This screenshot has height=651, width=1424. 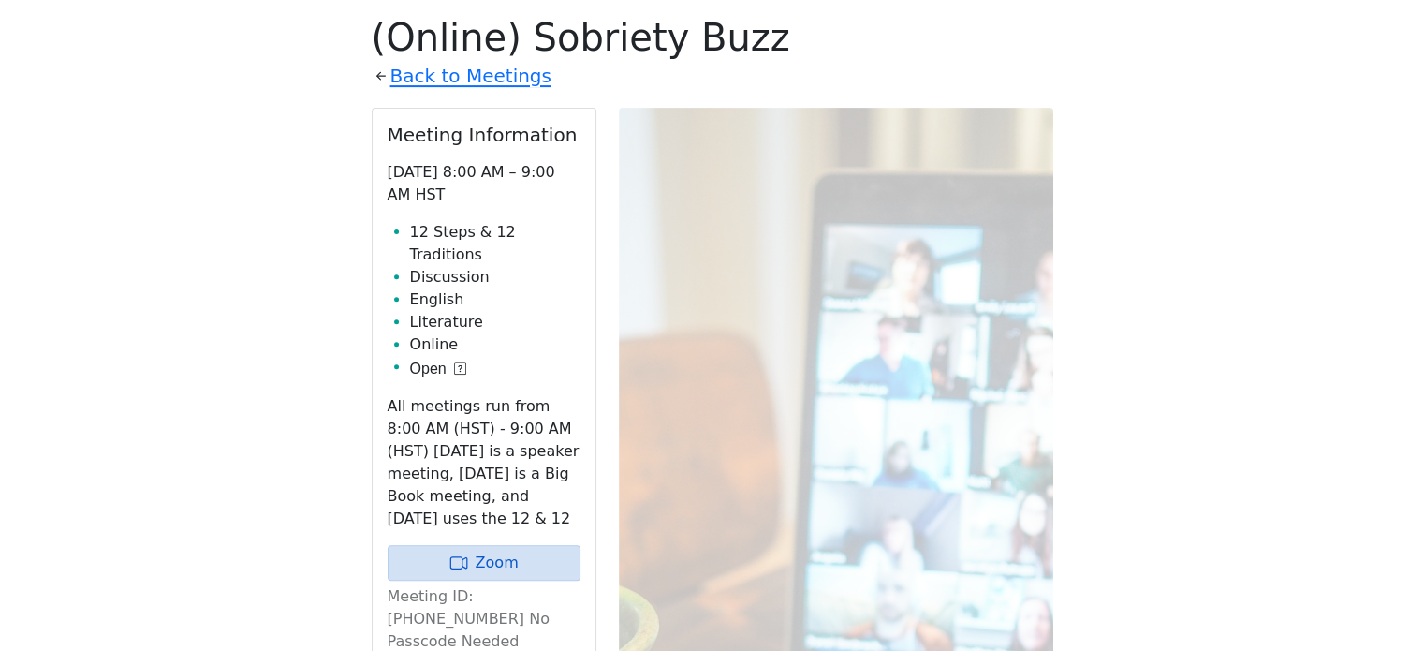 What do you see at coordinates (495, 322) in the screenshot?
I see `li: Literature` at bounding box center [495, 322].